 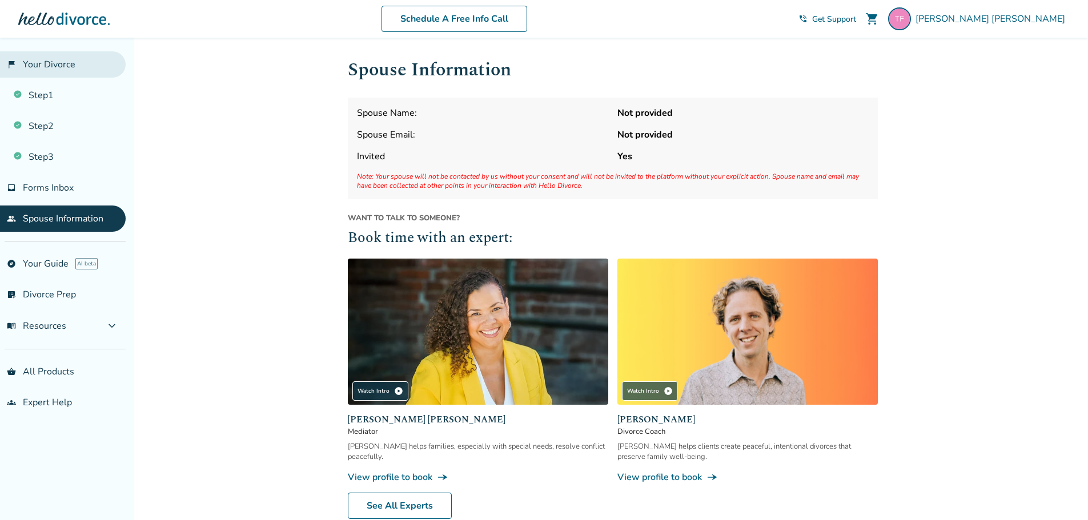 I want to click on span: people, so click(x=11, y=219).